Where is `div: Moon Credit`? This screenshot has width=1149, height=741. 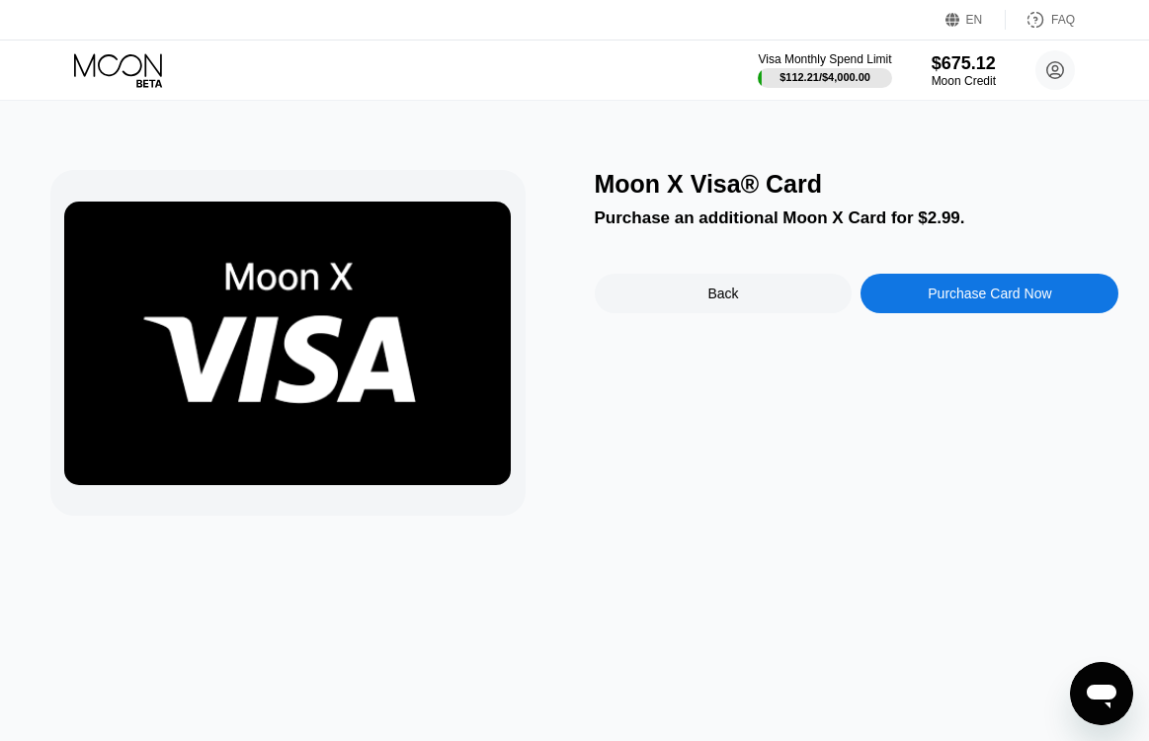 div: Moon Credit is located at coordinates (963, 81).